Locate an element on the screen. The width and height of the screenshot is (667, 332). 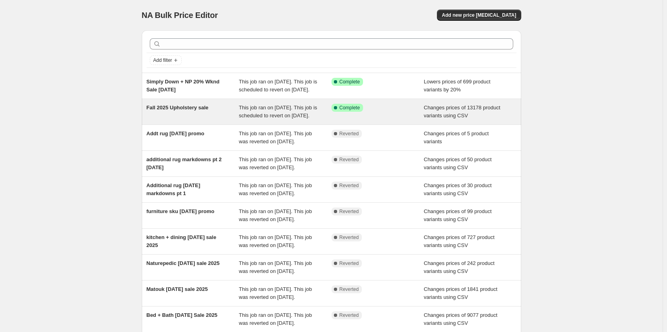
span: Changes prices of 30 product variants using CSV is located at coordinates (458, 189).